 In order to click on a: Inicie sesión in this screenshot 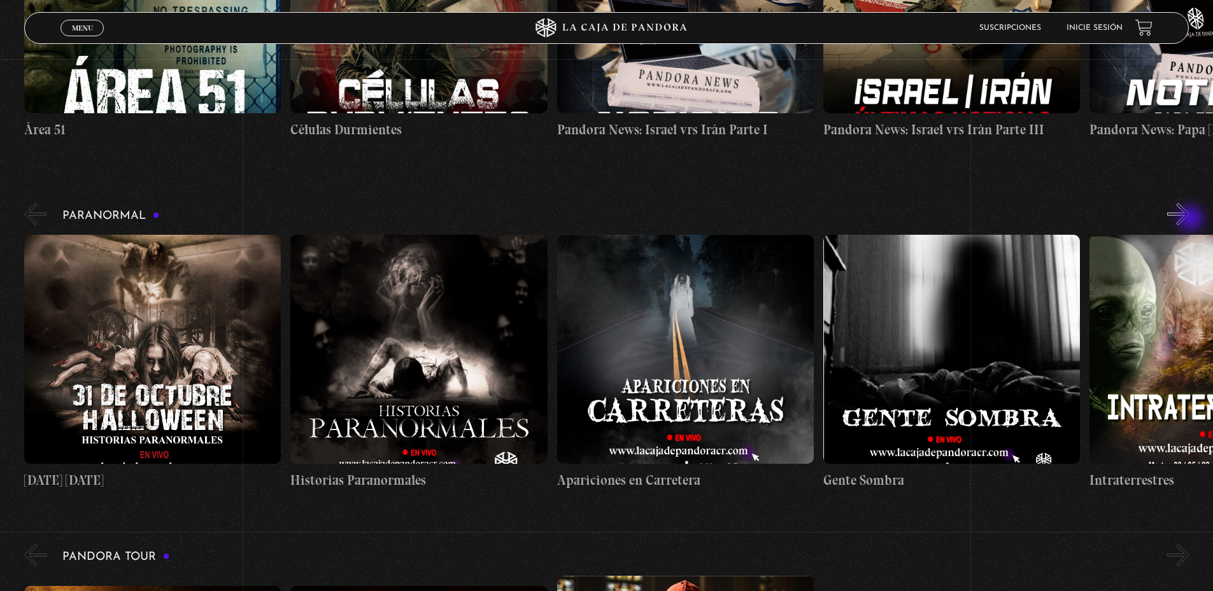, I will do `click(1094, 28)`.